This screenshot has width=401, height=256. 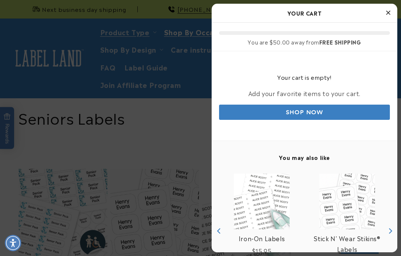 I want to click on p: Add your favorite items to your cart., so click(x=305, y=93).